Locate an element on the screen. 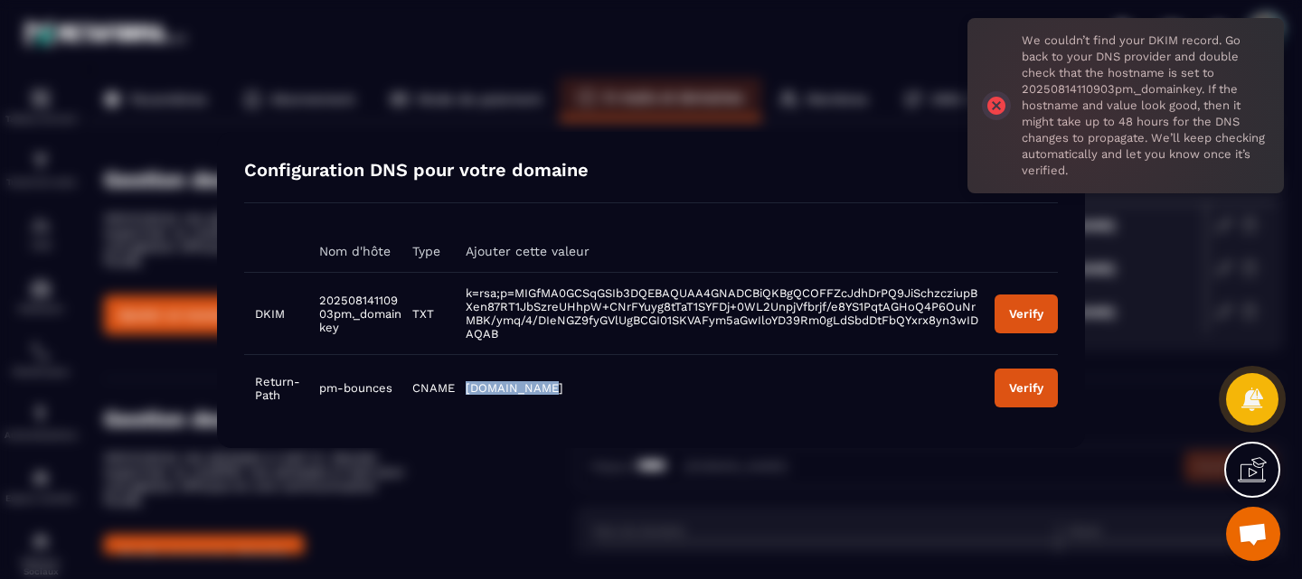 This screenshot has width=1302, height=579. img: website_grey.svg is located at coordinates (36, 54).